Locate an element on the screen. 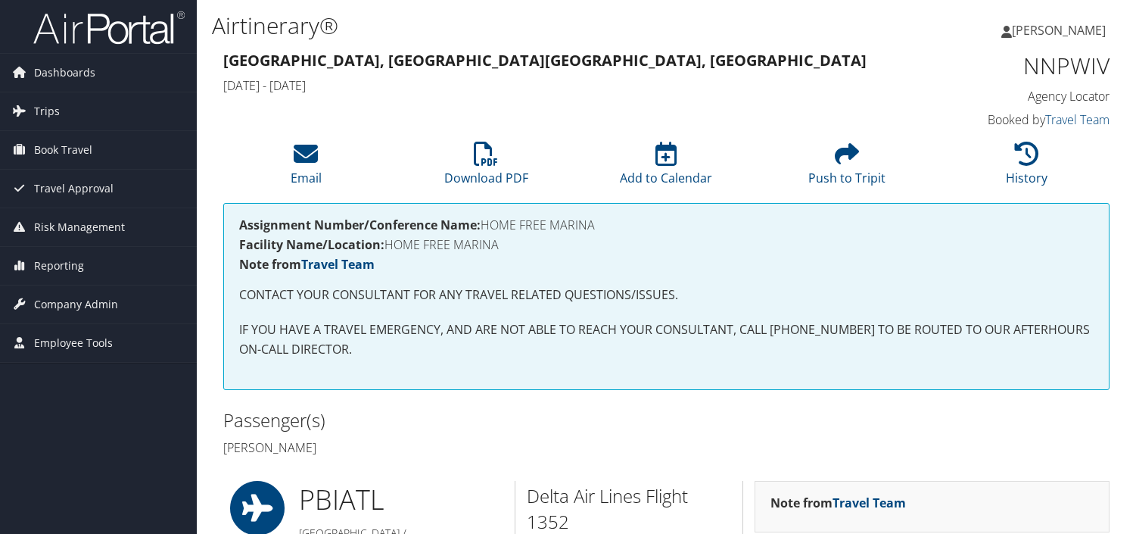 This screenshot has height=534, width=1136. p: CONTACT YOUR CONSULTANT FOR ANY TRAVEL RELATED QUESTIONS/ISSUES. is located at coordinates (666, 295).